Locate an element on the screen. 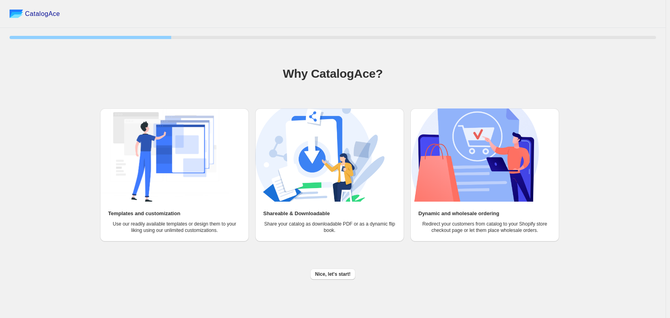 The image size is (670, 318). span: CatalogAce is located at coordinates (43, 14).